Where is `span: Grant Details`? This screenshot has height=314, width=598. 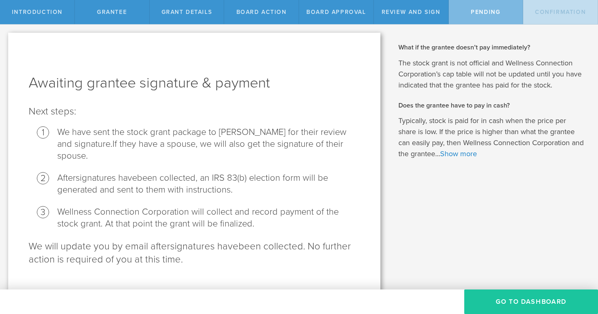 span: Grant Details is located at coordinates (187, 12).